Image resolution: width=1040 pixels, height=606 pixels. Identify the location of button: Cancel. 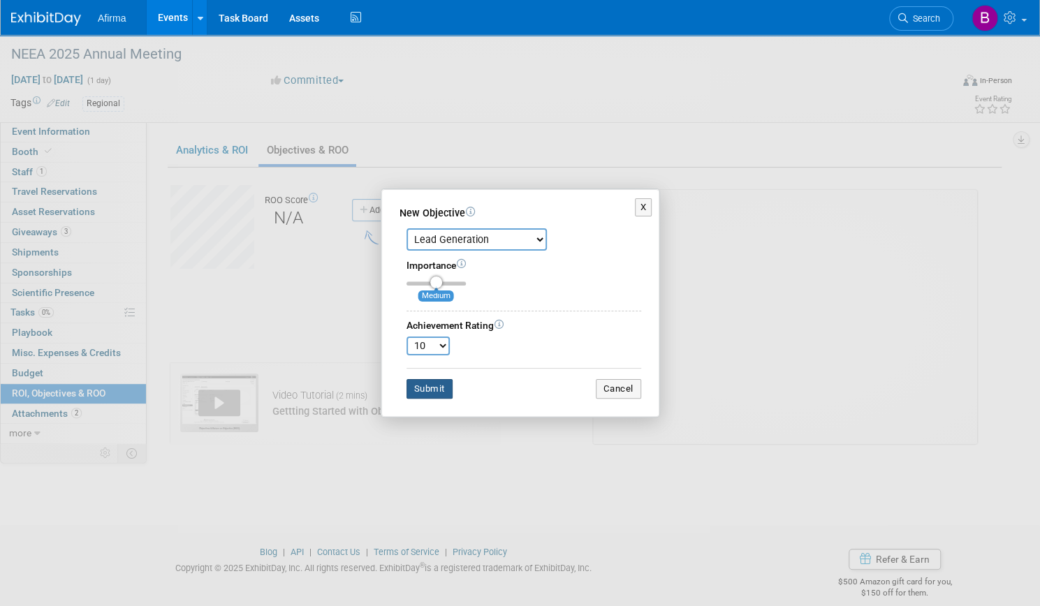
(618, 389).